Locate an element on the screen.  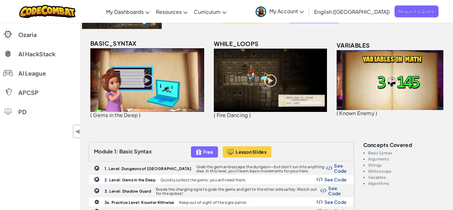
span: Basic Syntax is located at coordinates (135, 151).